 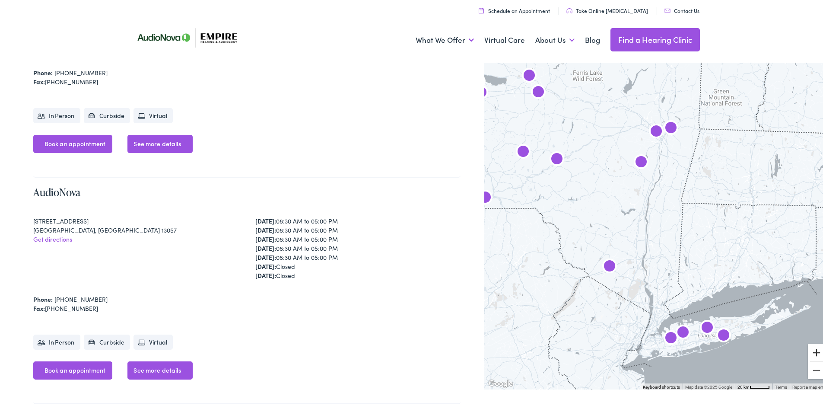 I want to click on a: About Us, so click(x=555, y=38).